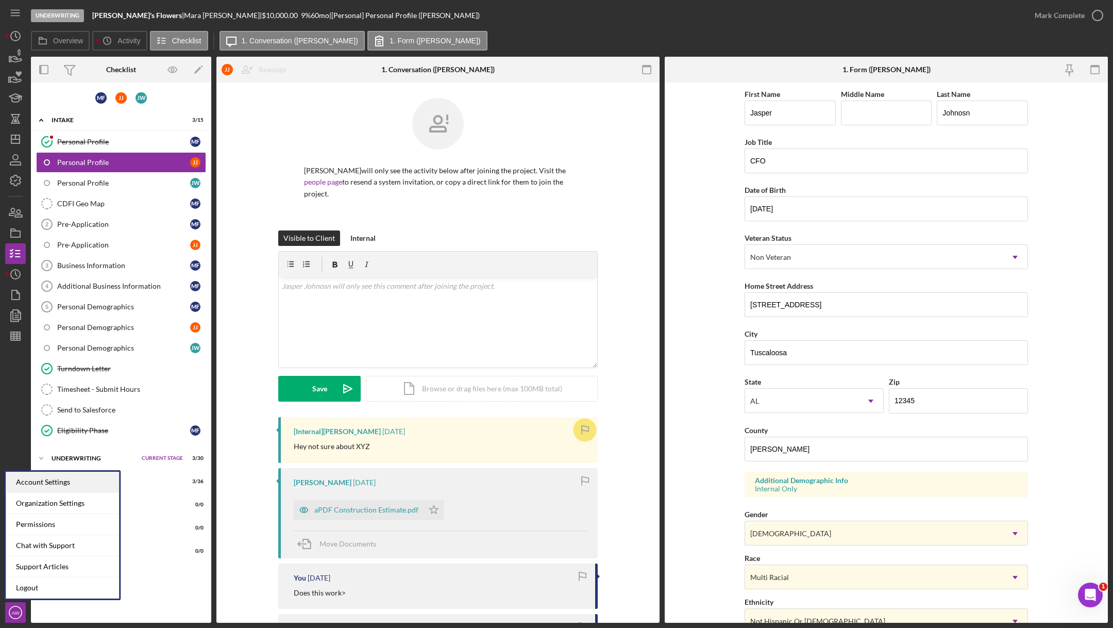 This screenshot has height=628, width=1113. I want to click on label: Last Name, so click(954, 94).